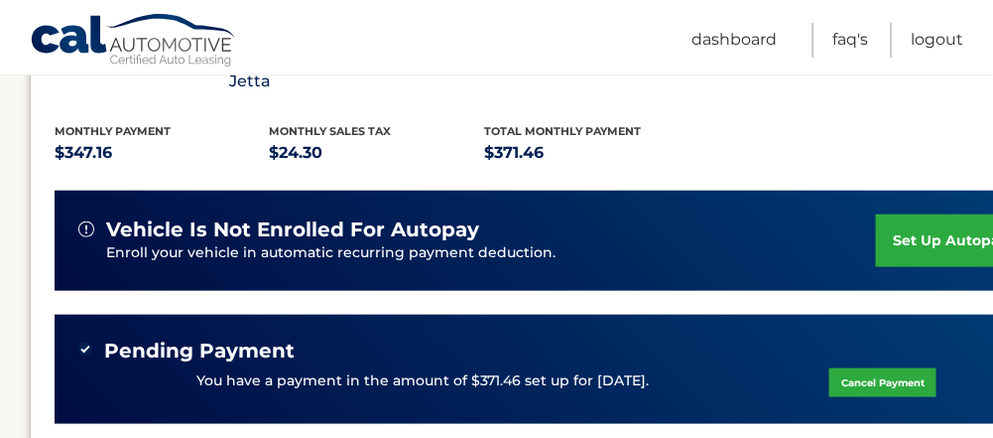  Describe the element at coordinates (162, 153) in the screenshot. I see `p: $347.16` at that location.